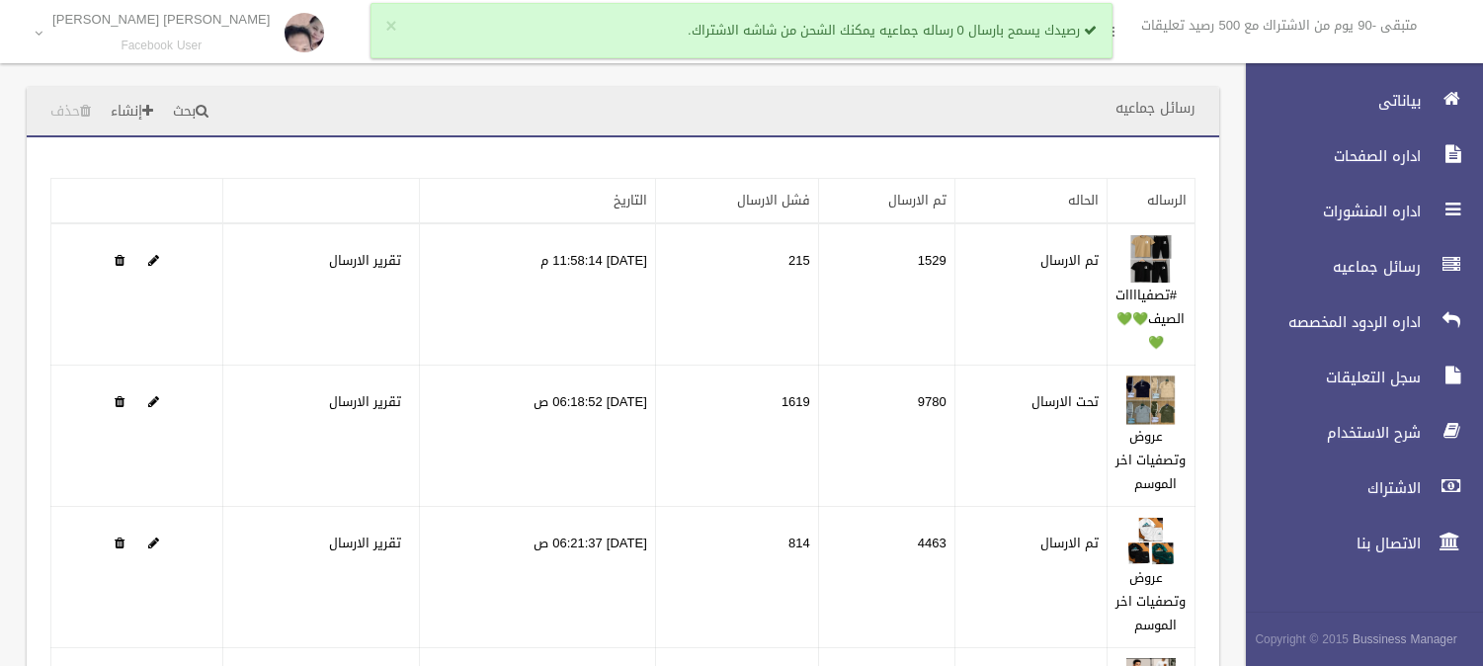 The width and height of the screenshot is (1483, 666). What do you see at coordinates (1151, 400) in the screenshot?
I see `img: 638921316079429509.jpeg` at bounding box center [1151, 400].